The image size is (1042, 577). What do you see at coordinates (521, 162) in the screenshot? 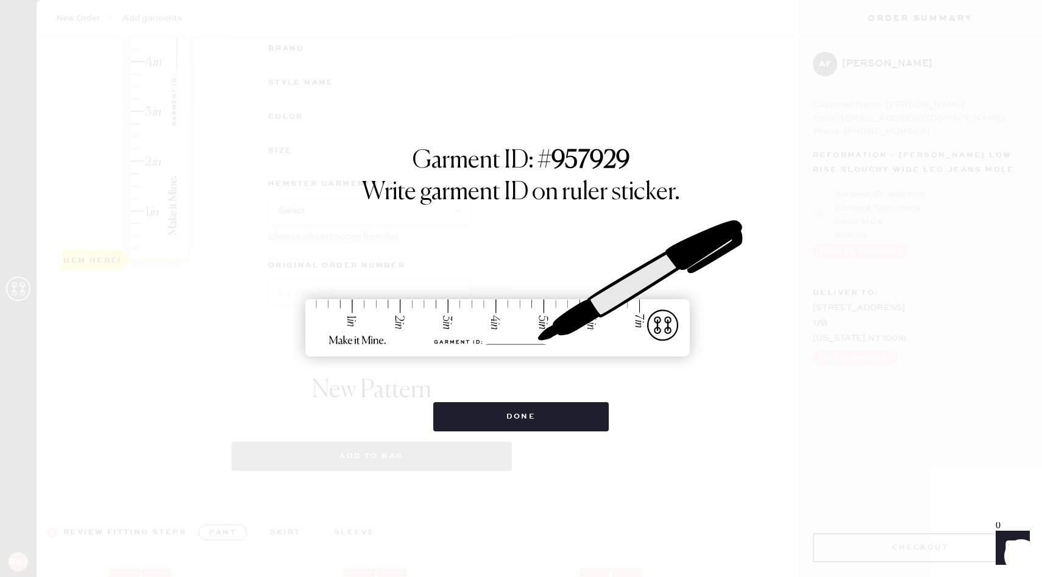
I see `h1: Garment ID: #` at bounding box center [521, 162].